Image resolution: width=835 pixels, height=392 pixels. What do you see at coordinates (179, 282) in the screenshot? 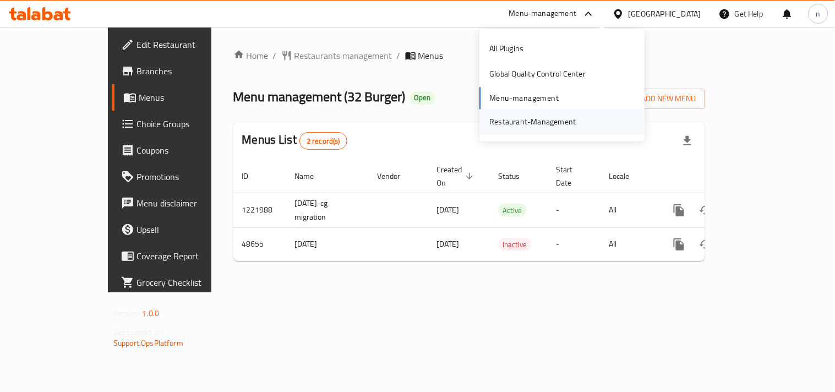
I see `a: Grocery Checklist` at bounding box center [179, 282].